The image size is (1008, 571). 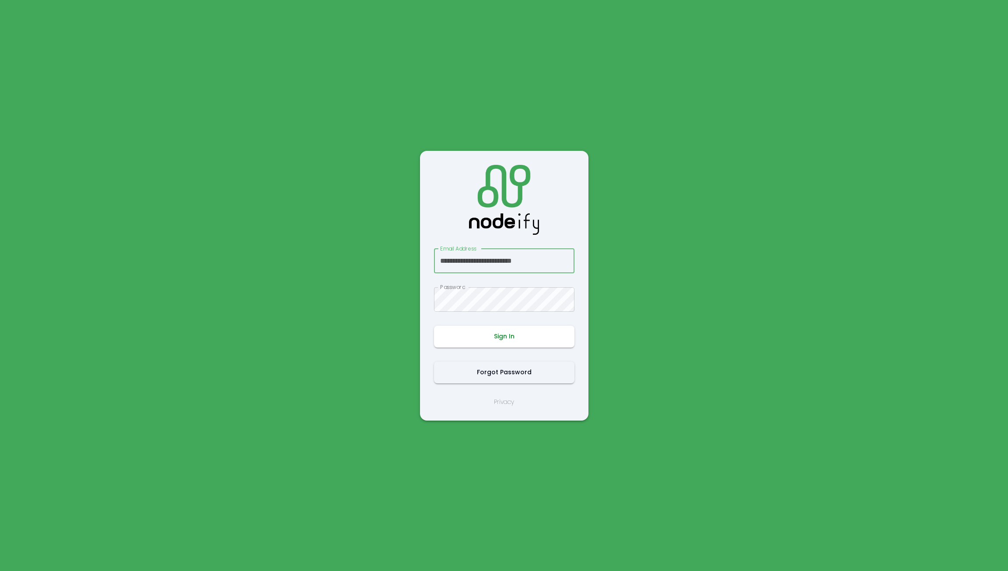 What do you see at coordinates (504, 337) in the screenshot?
I see `button: Sign In` at bounding box center [504, 337].